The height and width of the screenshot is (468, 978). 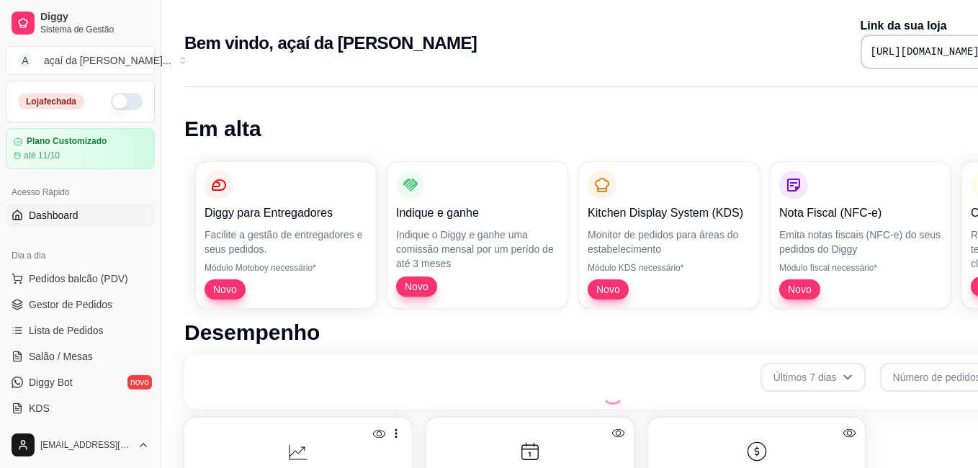 I want to click on span: Lista de Pedidos, so click(x=66, y=331).